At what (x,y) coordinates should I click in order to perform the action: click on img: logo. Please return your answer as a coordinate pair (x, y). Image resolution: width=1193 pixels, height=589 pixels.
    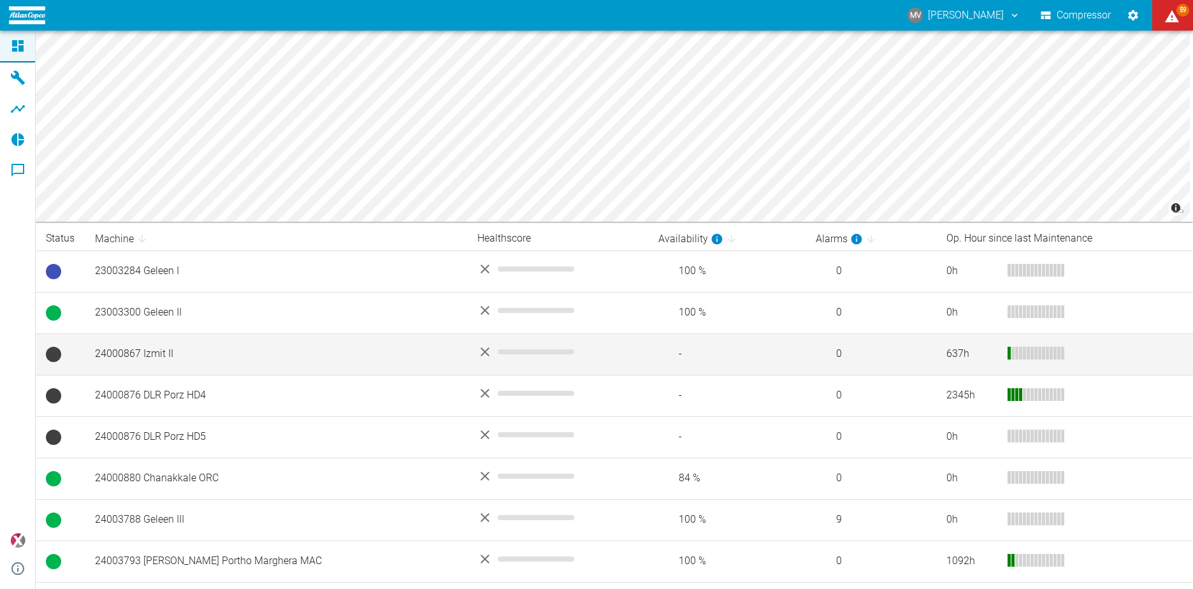
    Looking at the image, I should click on (27, 15).